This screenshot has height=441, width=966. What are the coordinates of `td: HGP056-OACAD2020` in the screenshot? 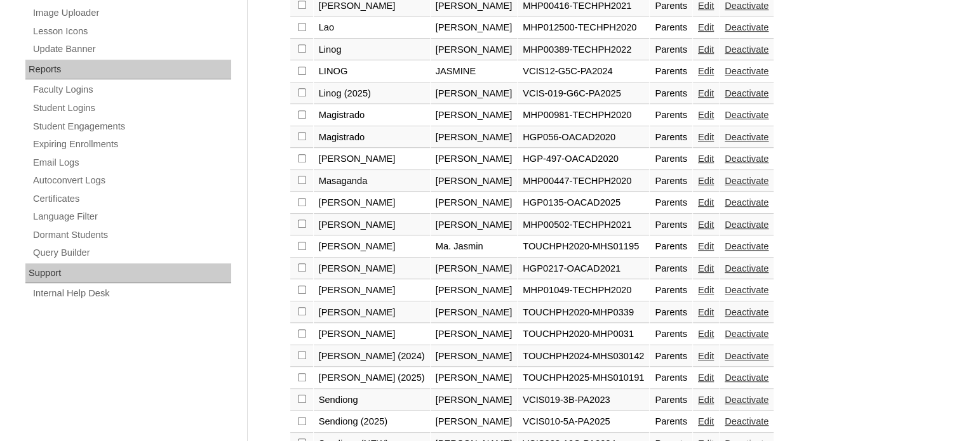 It's located at (583, 138).